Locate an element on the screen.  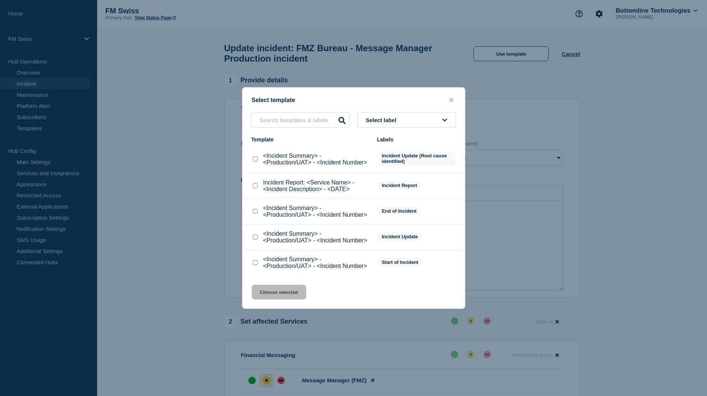
span: End of Incident is located at coordinates (399, 211).